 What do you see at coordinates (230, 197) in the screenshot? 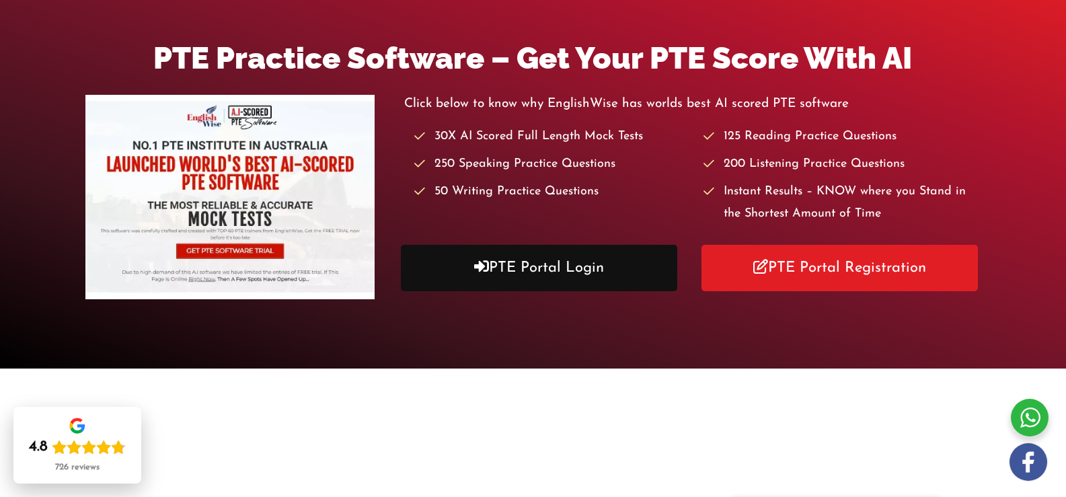
I see `img: pte-institute-main` at bounding box center [230, 197].